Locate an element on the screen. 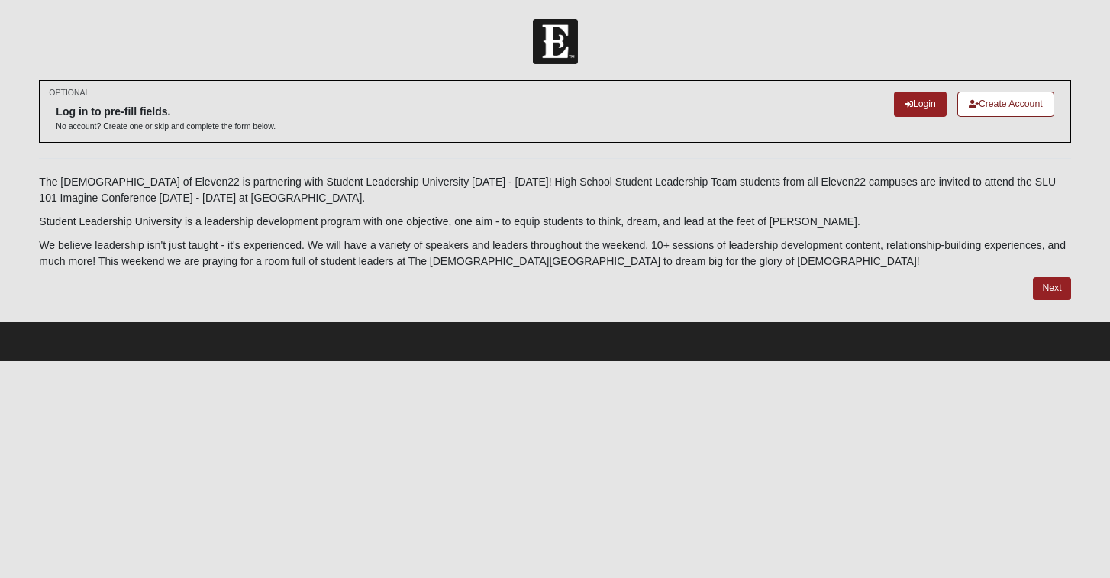  a: Create Account is located at coordinates (1006, 104).